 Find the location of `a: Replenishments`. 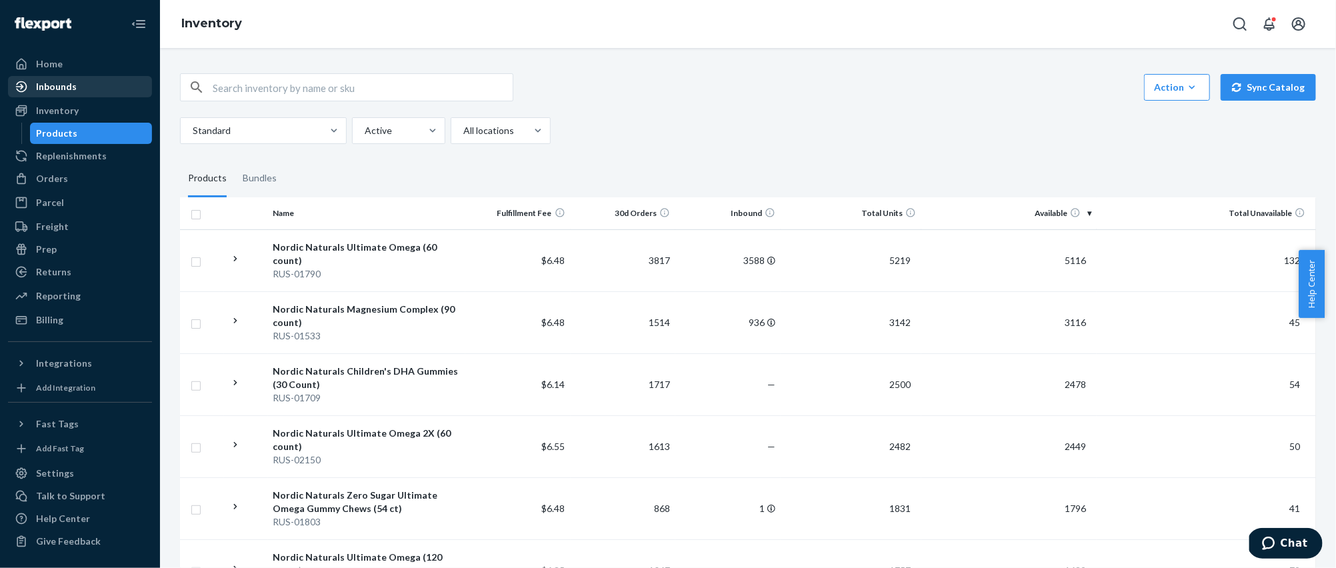

a: Replenishments is located at coordinates (80, 156).